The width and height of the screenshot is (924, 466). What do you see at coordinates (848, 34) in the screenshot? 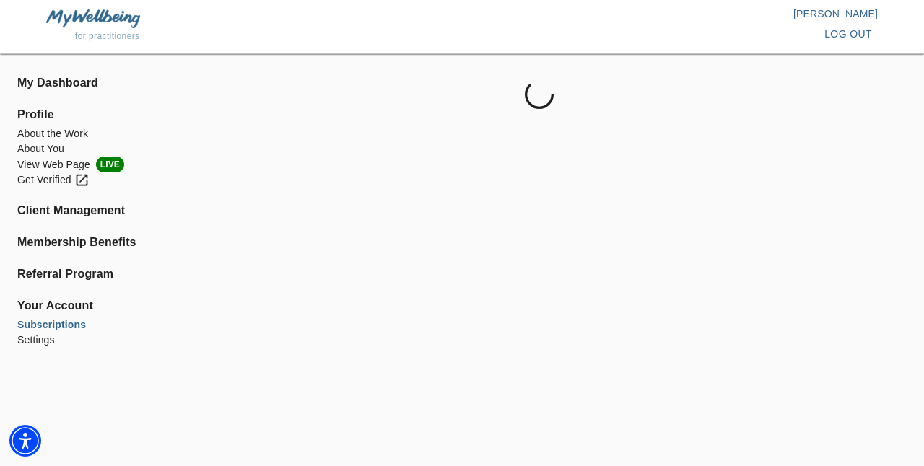
I see `span: log out` at bounding box center [848, 34].